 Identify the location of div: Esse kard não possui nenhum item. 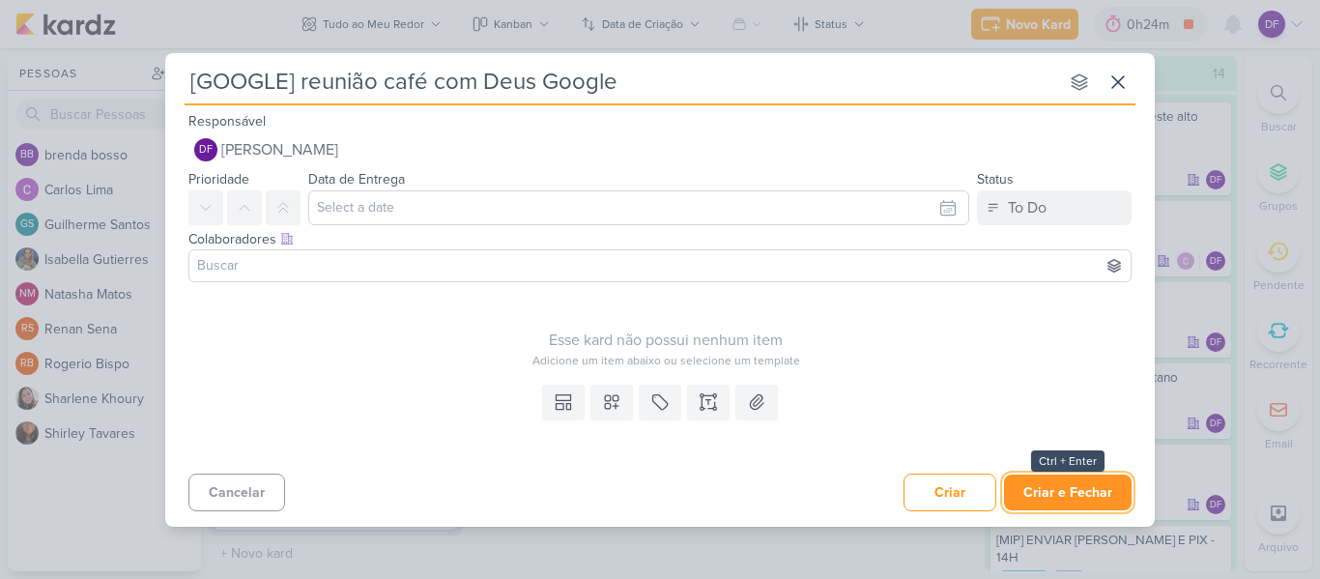
(666, 340).